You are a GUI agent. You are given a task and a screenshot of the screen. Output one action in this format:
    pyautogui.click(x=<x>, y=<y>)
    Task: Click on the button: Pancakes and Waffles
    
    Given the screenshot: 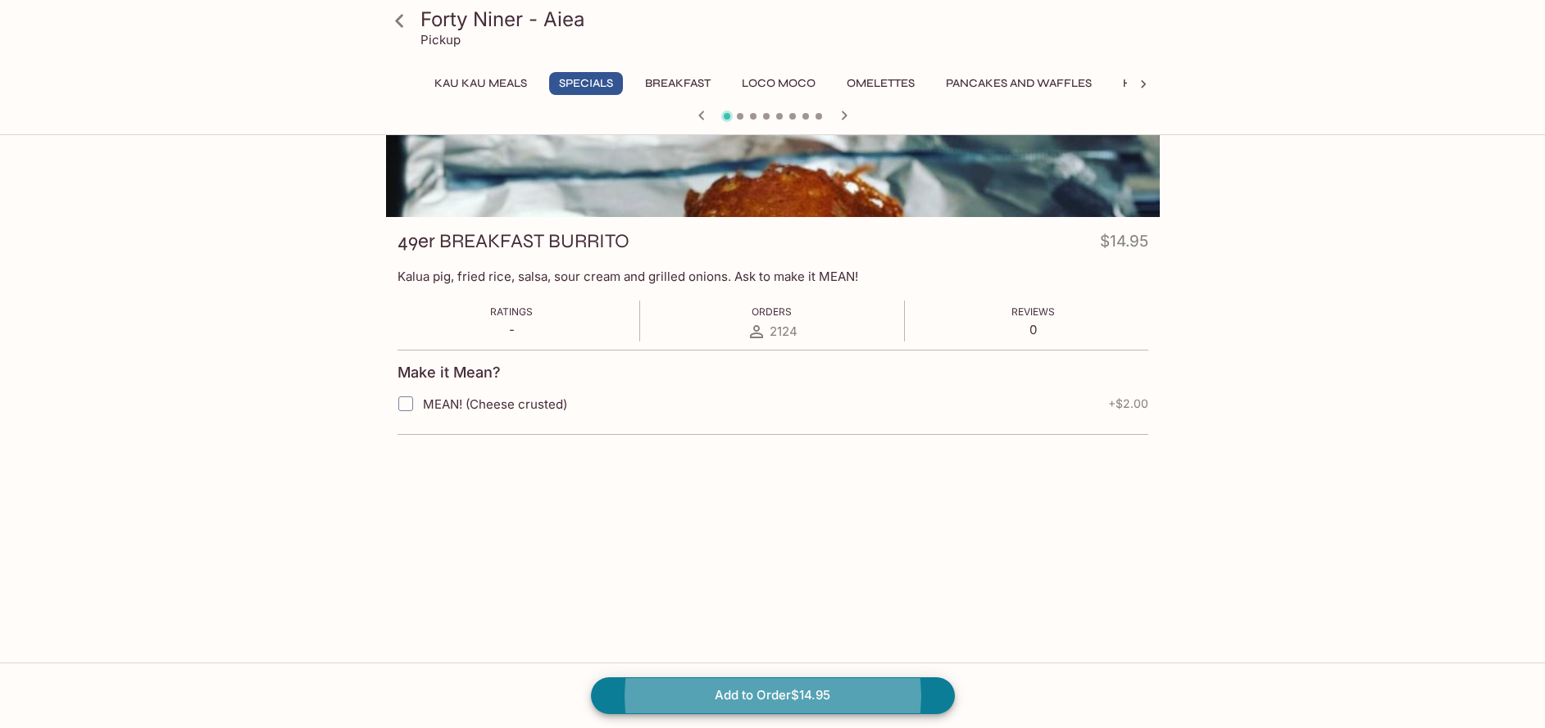 What is the action you would take?
    pyautogui.click(x=1019, y=84)
    